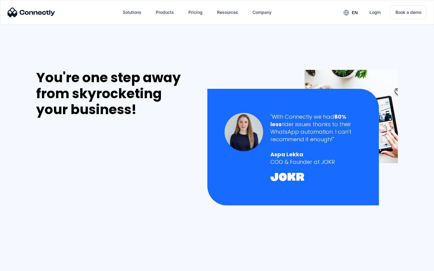  Describe the element at coordinates (316, 162) in the screenshot. I see `div: COO & Founder at JOKR` at that location.